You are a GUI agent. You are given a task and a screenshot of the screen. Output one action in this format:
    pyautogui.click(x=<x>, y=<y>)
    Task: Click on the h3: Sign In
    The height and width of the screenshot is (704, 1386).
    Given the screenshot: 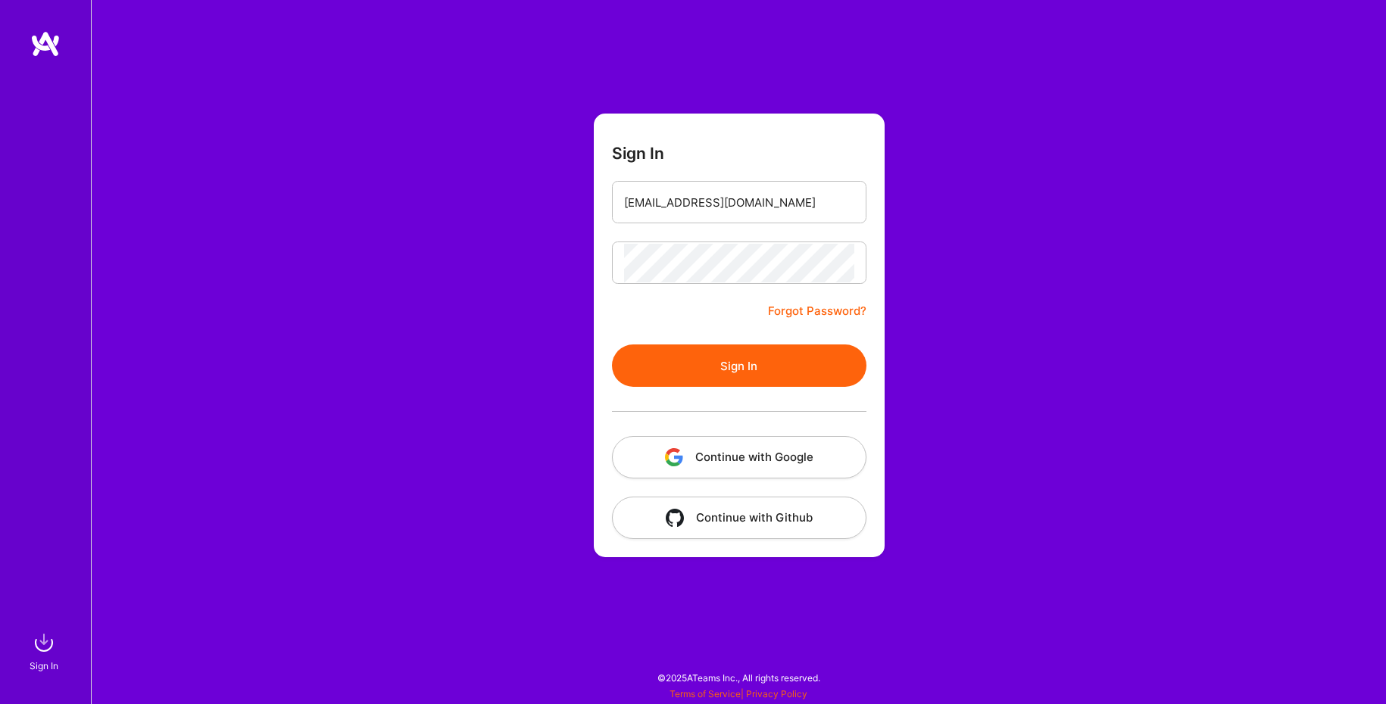 What is the action you would take?
    pyautogui.click(x=638, y=153)
    